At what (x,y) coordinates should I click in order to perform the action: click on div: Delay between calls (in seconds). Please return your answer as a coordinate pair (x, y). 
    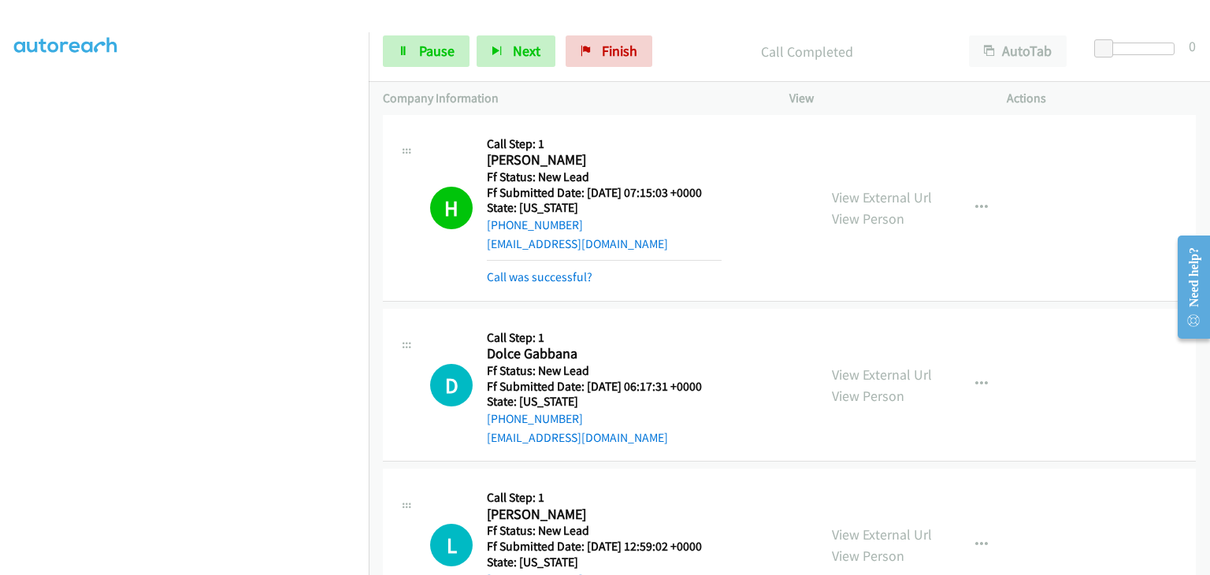
    Looking at the image, I should click on (1138, 49).